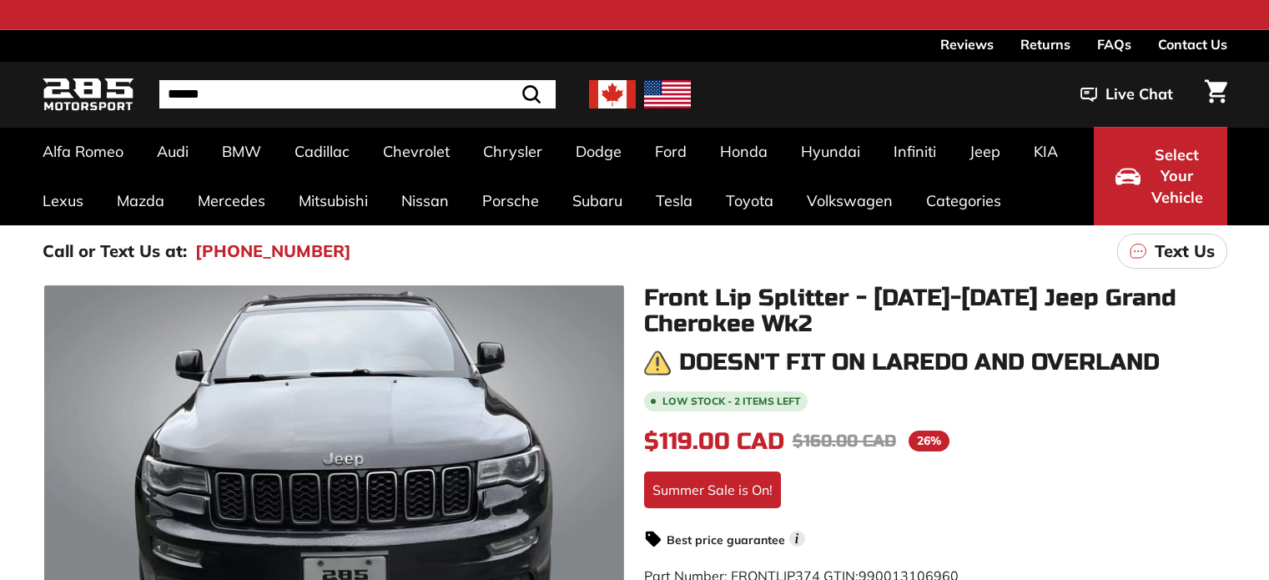  I want to click on a: Ford, so click(671, 151).